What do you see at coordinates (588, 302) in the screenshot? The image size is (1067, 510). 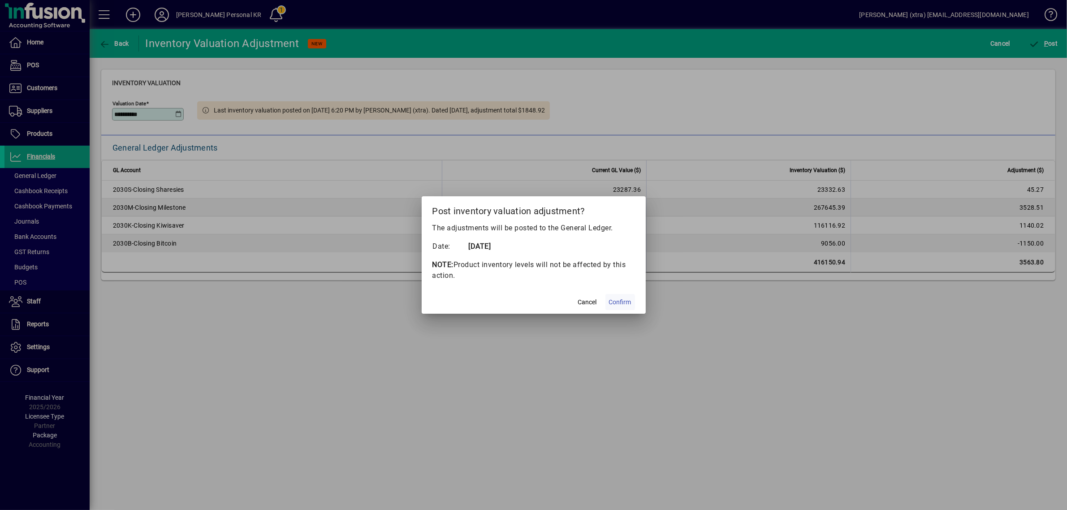 I see `button: Cancel` at bounding box center [588, 302].